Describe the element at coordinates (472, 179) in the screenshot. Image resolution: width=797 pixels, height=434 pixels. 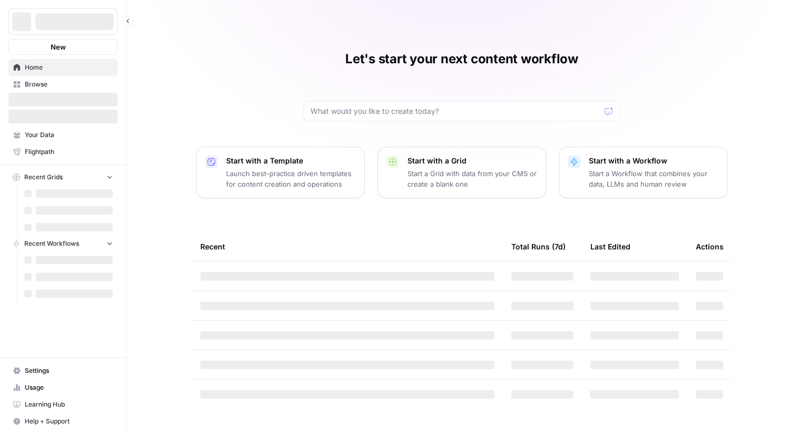
I see `p: Start a Grid with data from your CMS or create a blank one` at that location.